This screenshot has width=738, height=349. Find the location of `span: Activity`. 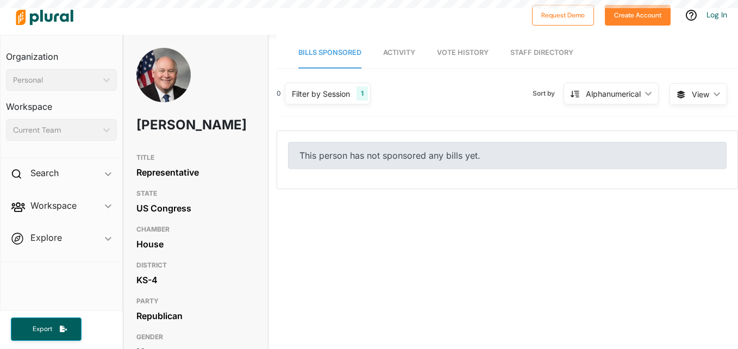

span: Activity is located at coordinates (399, 52).